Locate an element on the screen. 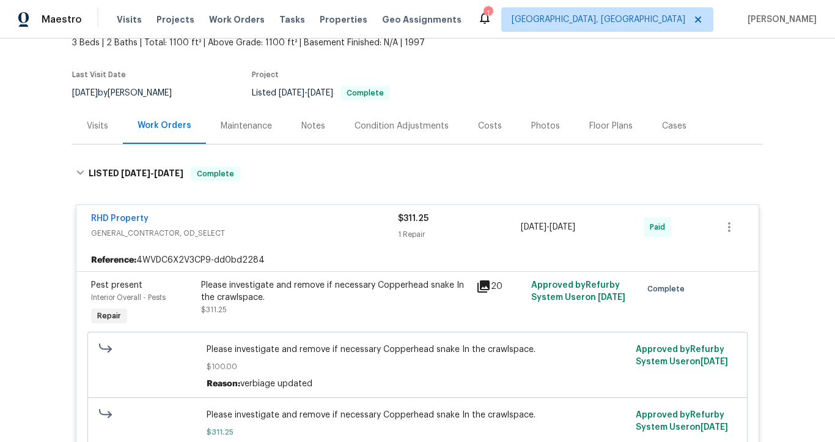  div: 1 is located at coordinates (488, 13).